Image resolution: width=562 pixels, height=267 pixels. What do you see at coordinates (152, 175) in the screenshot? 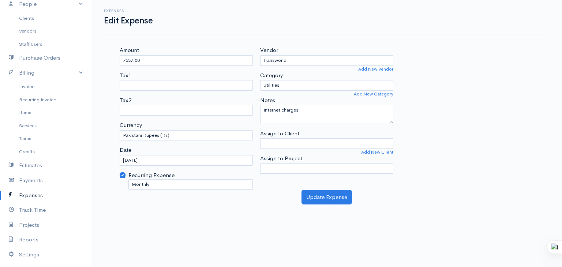
I see `label: Recurring Expense` at bounding box center [152, 175].